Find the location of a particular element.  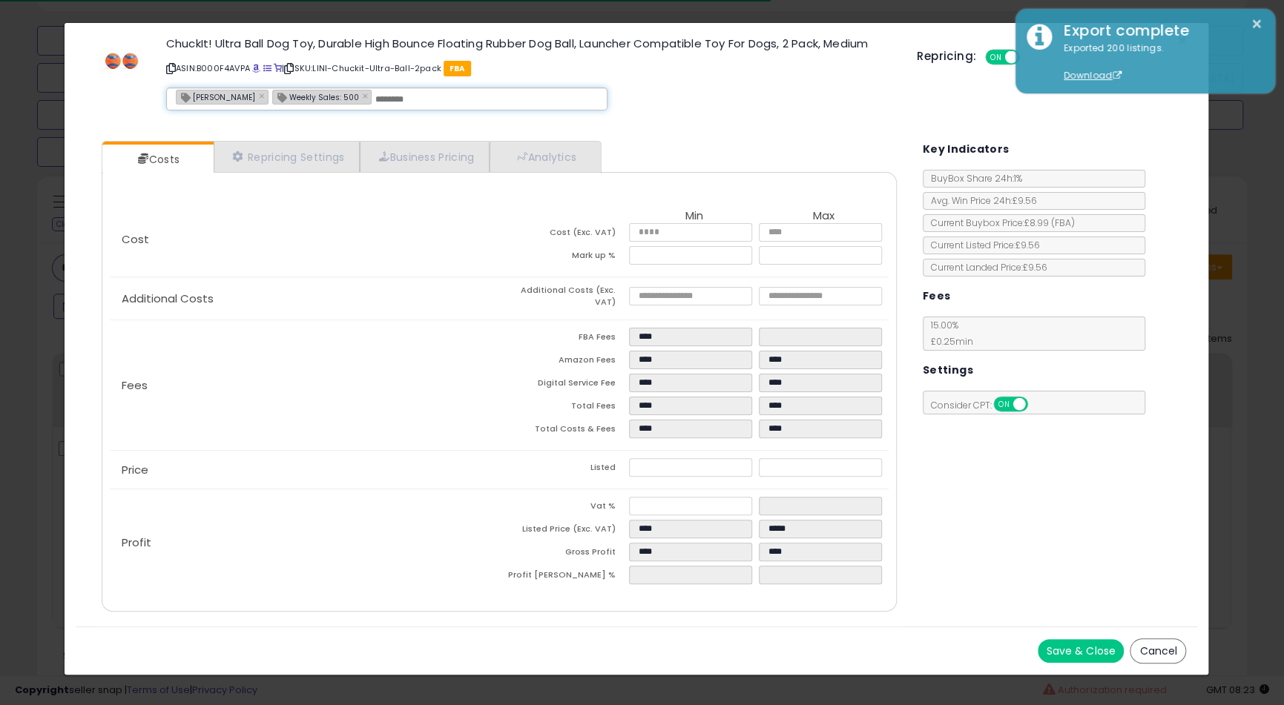

span: OFF is located at coordinates (1037, 404).